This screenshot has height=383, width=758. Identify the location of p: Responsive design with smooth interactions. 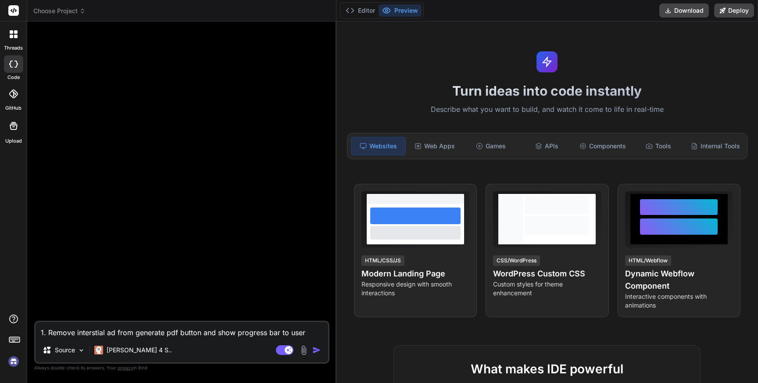
(415, 289).